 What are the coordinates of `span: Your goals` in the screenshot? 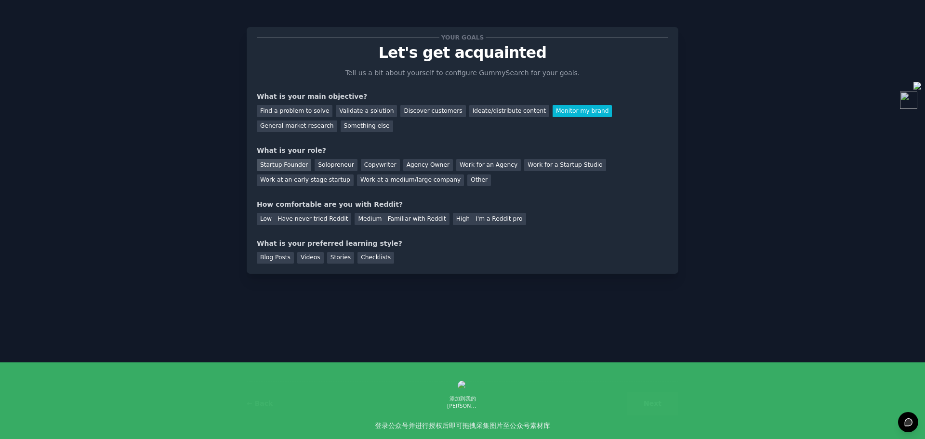 It's located at (462, 37).